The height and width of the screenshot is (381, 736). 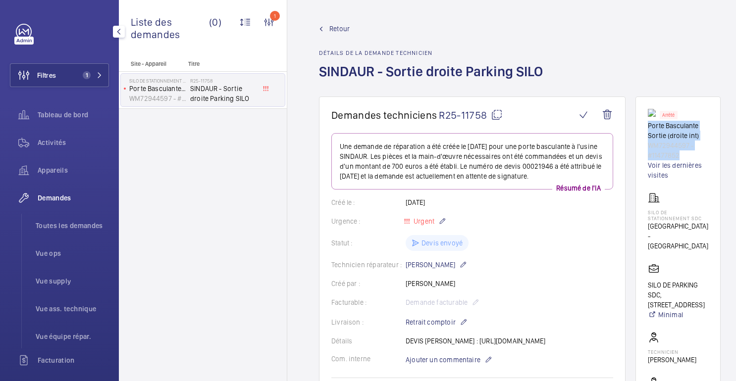 What do you see at coordinates (194, 64) in the screenshot?
I see `font: Titre` at bounding box center [194, 64].